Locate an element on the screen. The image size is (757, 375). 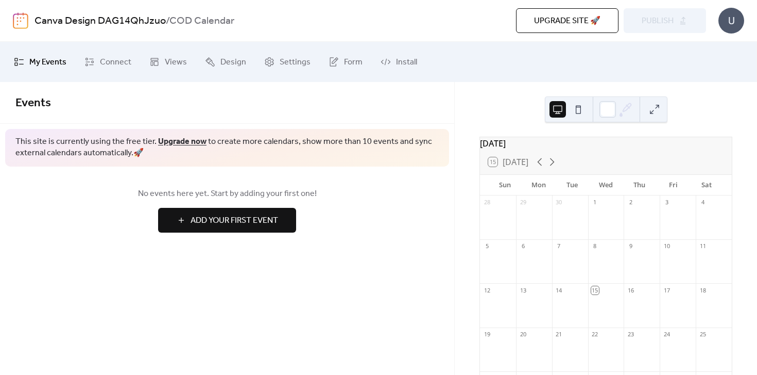
div: 21 is located at coordinates (559, 334).